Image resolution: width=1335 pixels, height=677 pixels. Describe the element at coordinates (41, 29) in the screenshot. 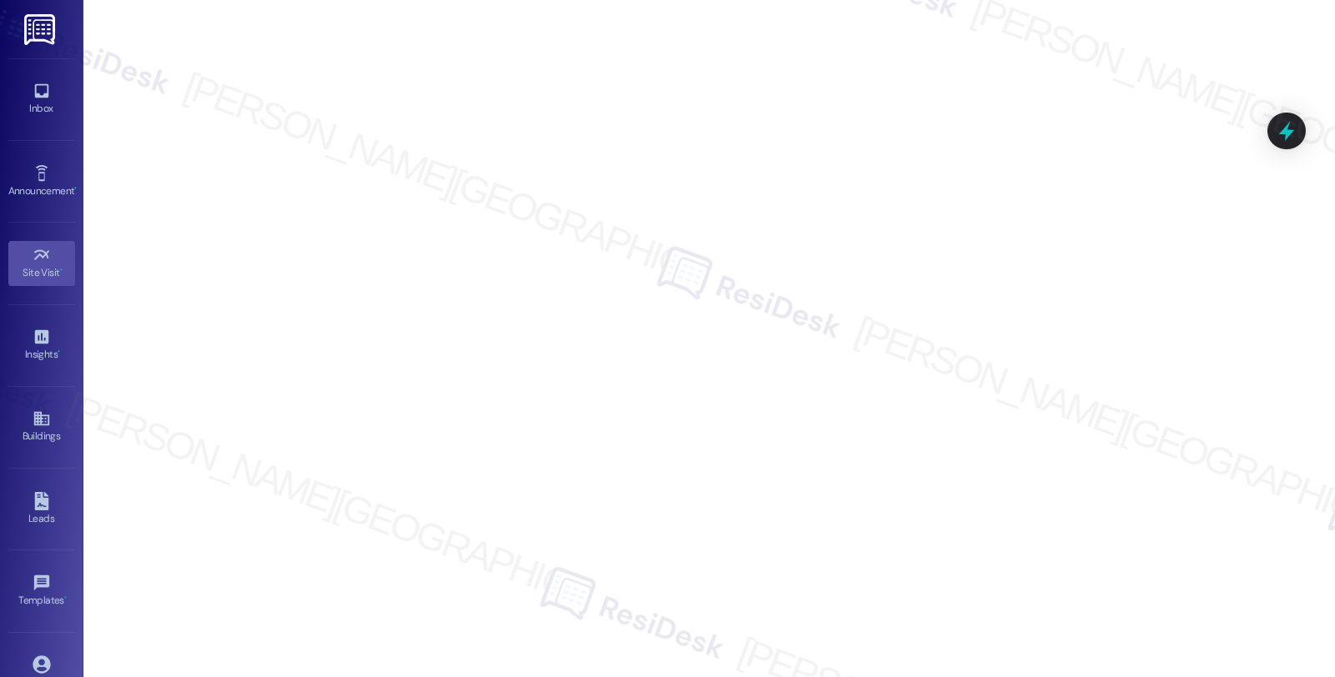

I see `img: ResiDesk Logo` at that location.